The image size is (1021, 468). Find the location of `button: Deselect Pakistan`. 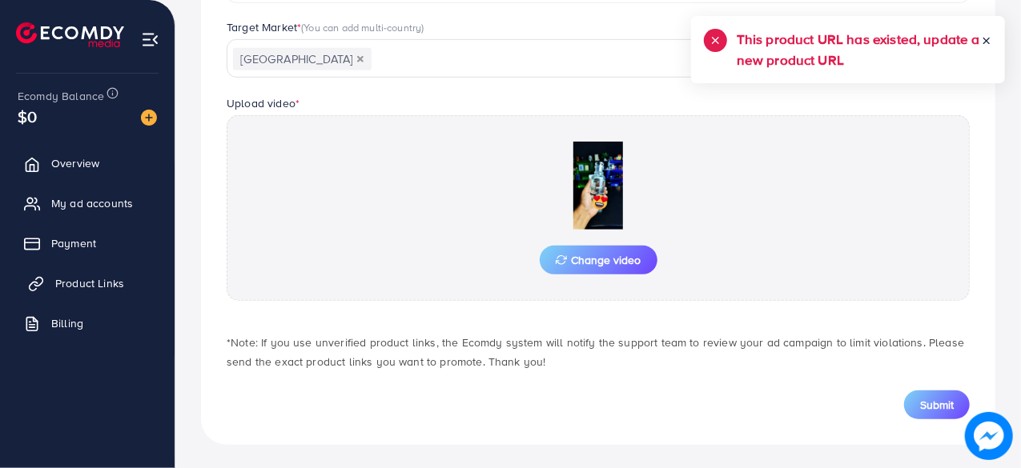

button: Deselect Pakistan is located at coordinates (360, 59).